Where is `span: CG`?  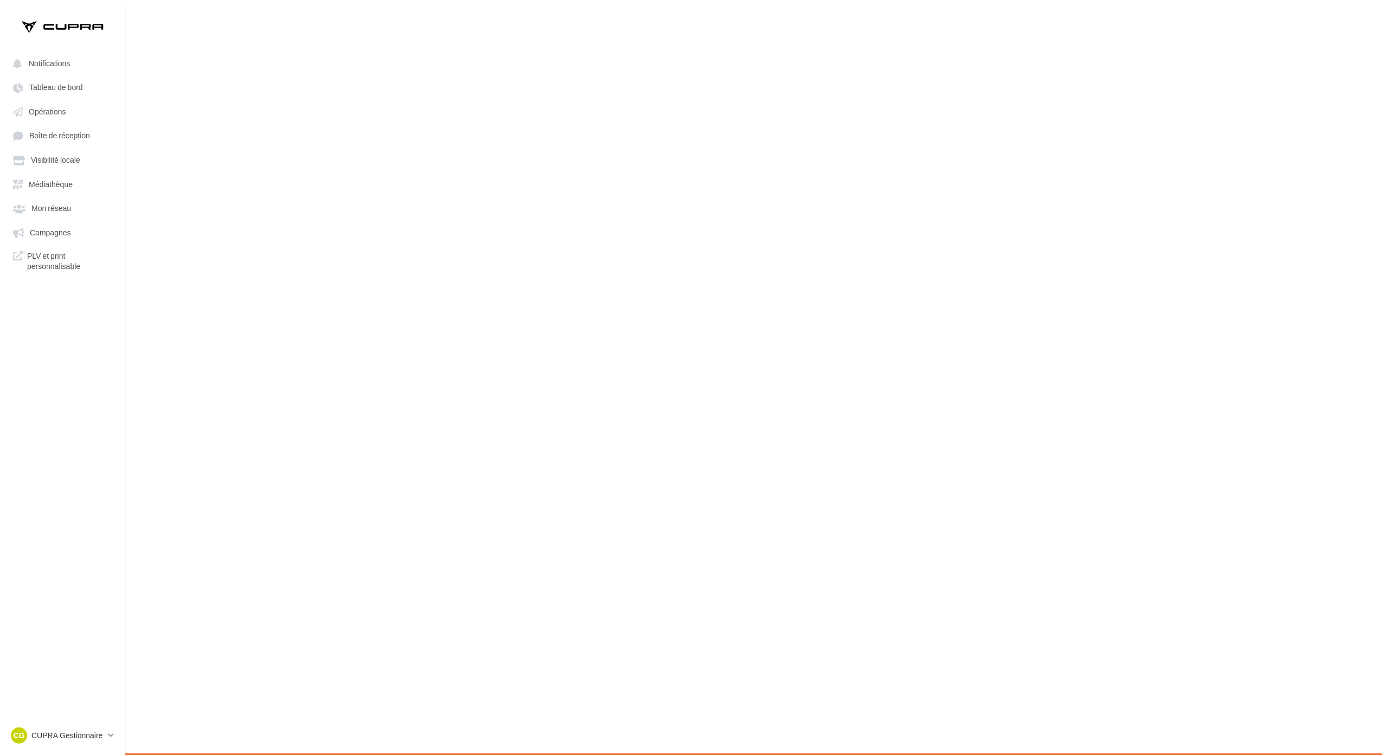
span: CG is located at coordinates (19, 735).